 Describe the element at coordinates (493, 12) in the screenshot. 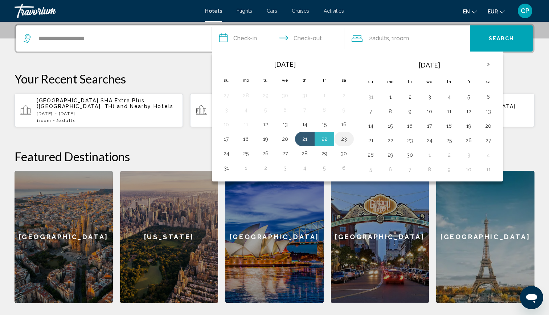

I see `span: EUR` at that location.